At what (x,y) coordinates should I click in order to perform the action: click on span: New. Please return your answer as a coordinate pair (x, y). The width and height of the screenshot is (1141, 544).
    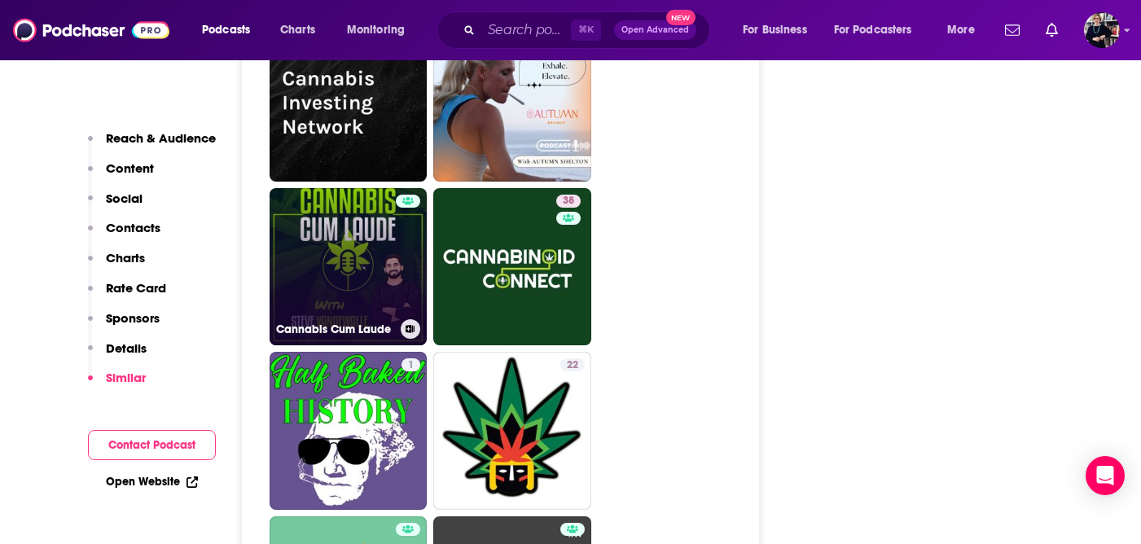
    Looking at the image, I should click on (681, 17).